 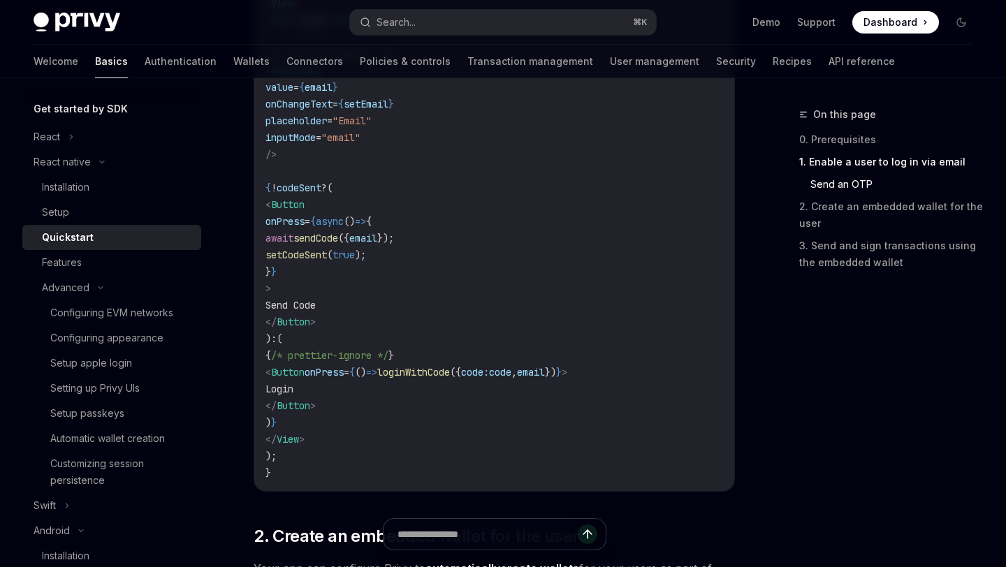 What do you see at coordinates (112, 389) in the screenshot?
I see `a: Setting up Privy UIs` at bounding box center [112, 389].